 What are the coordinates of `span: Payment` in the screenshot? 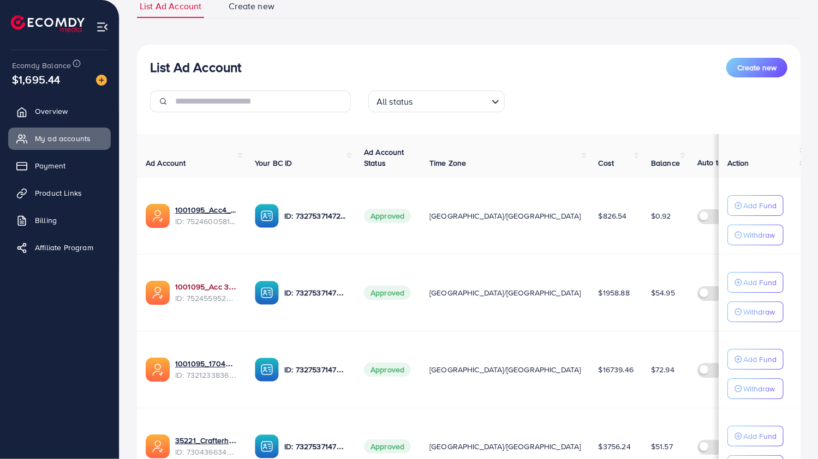 It's located at (50, 166).